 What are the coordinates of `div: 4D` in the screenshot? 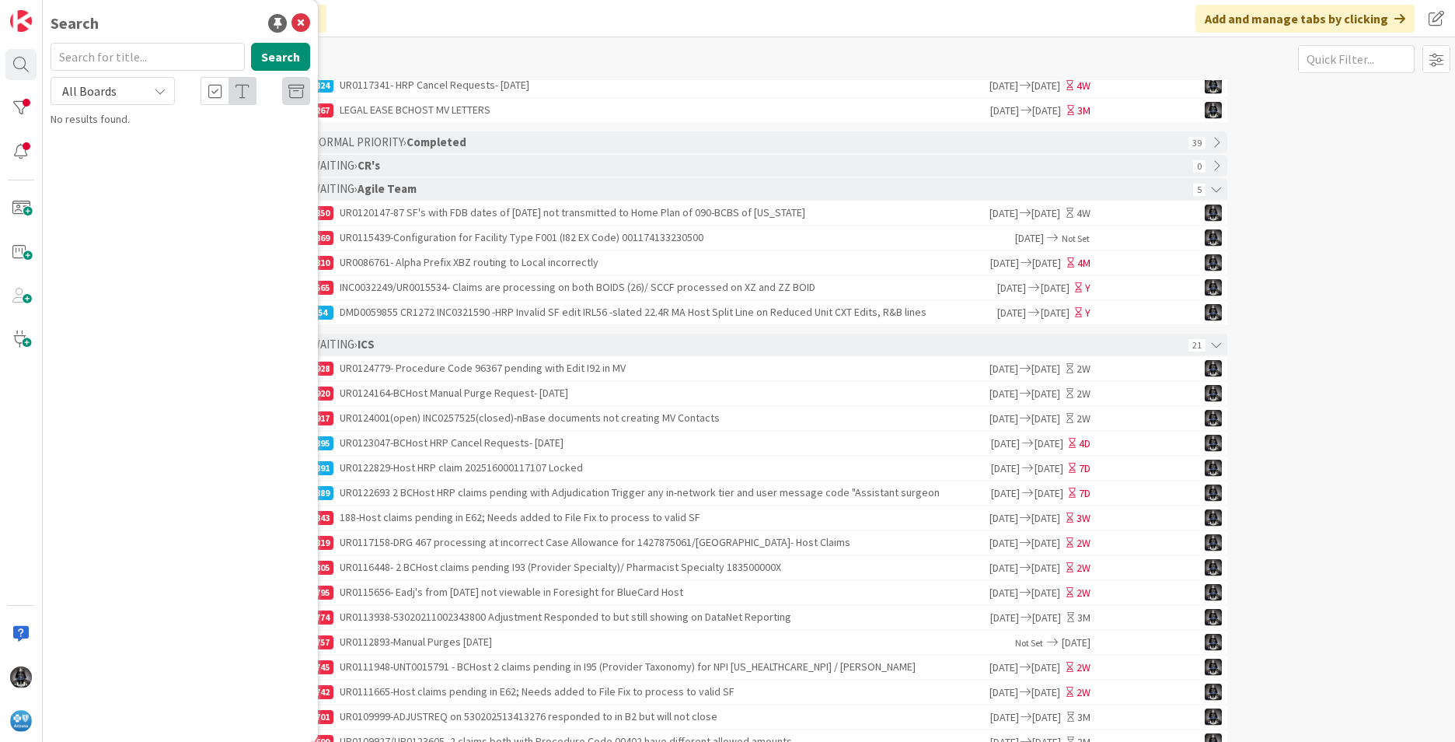 It's located at (1084, 443).